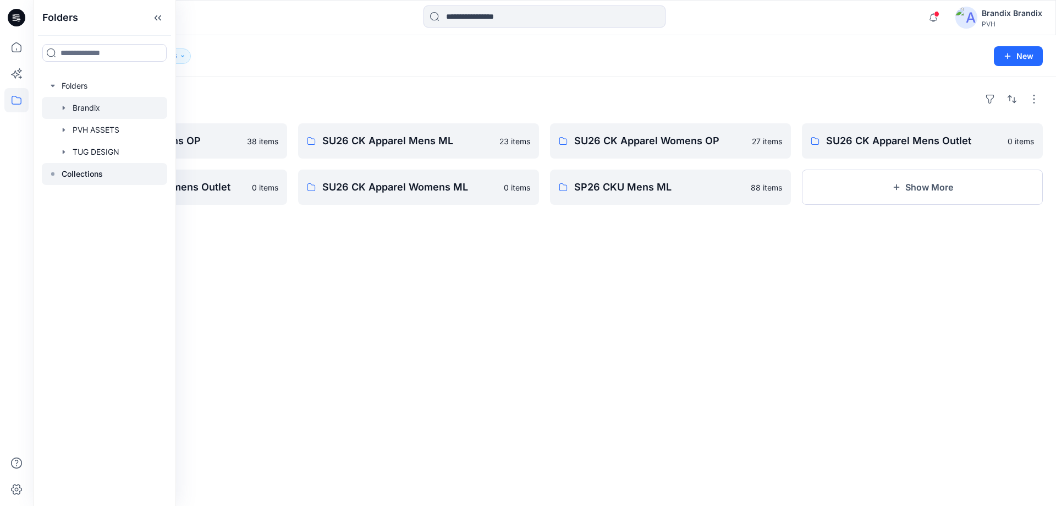  Describe the element at coordinates (419, 187) in the screenshot. I see `a: SU26 CK Apparel Womens ML0 items` at that location.